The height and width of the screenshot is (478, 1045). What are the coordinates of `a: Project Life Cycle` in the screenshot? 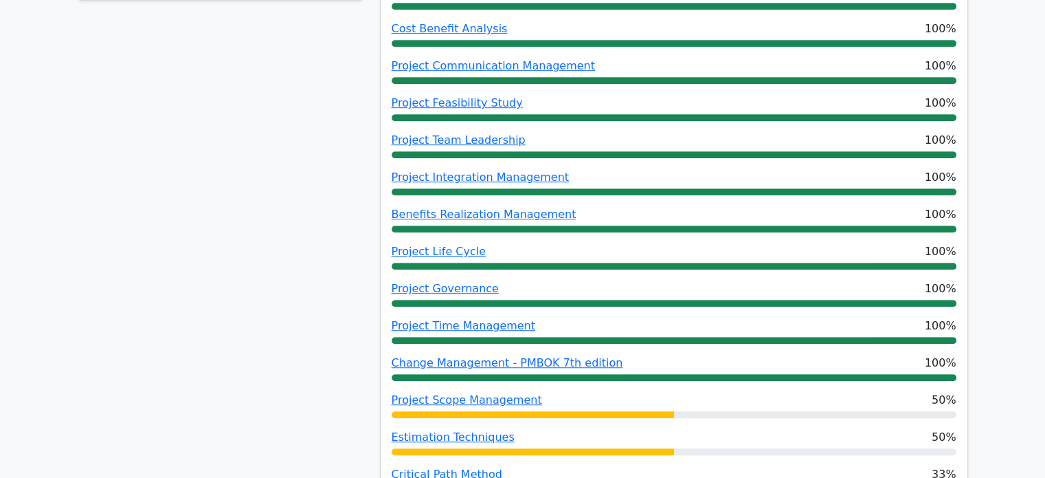 It's located at (438, 251).